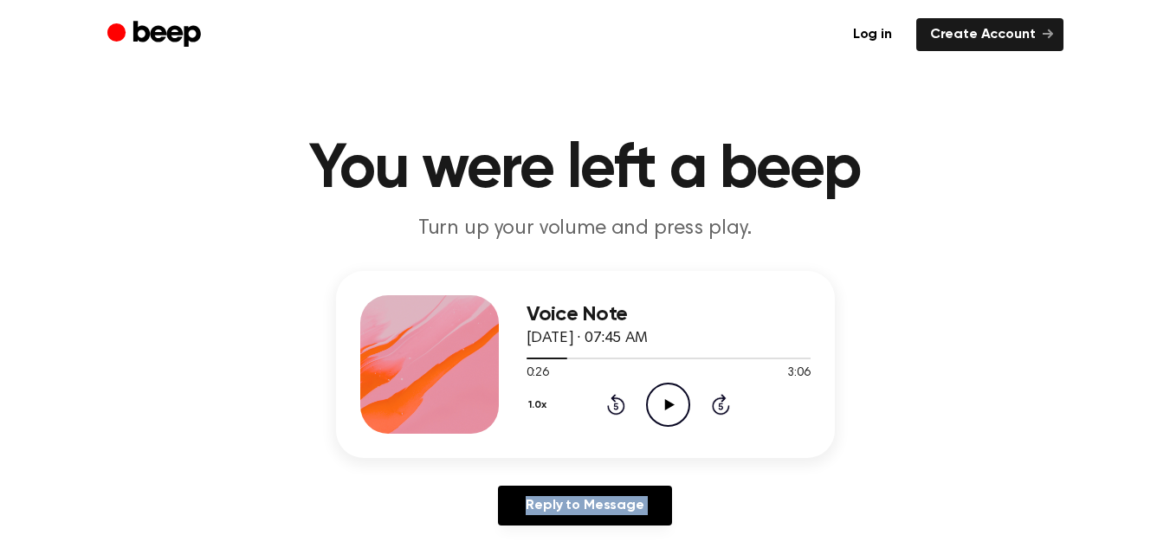  I want to click on button: 1.0x, so click(540, 405).